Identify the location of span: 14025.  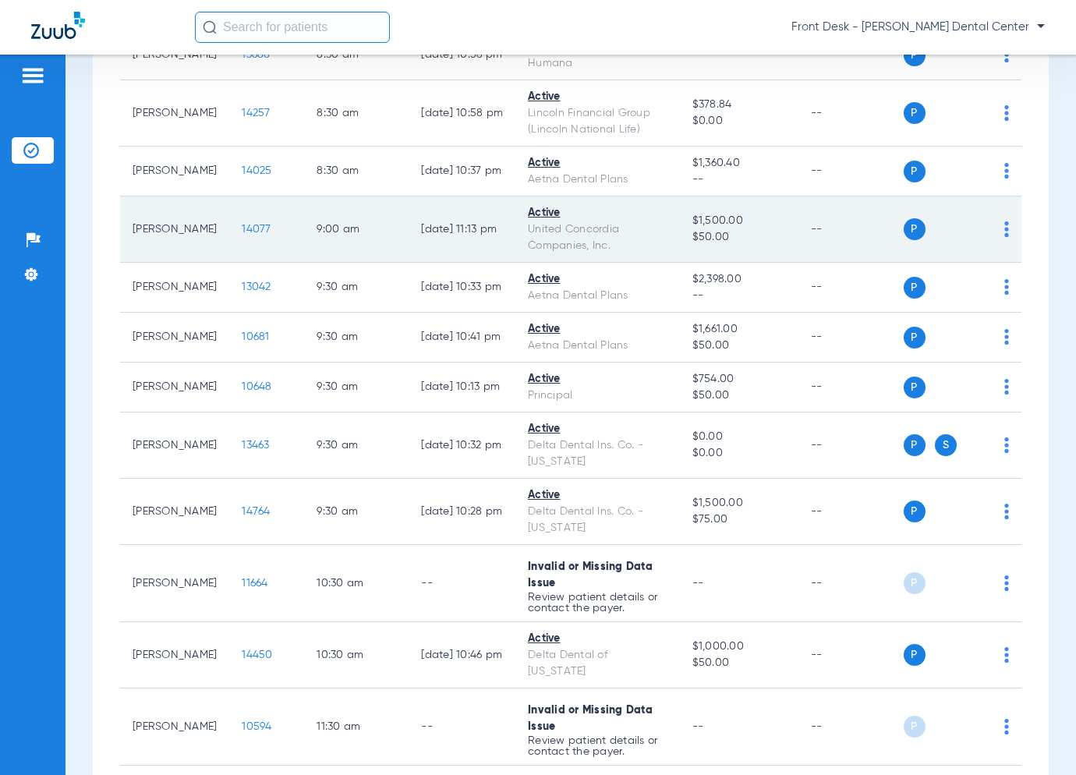
(256, 171).